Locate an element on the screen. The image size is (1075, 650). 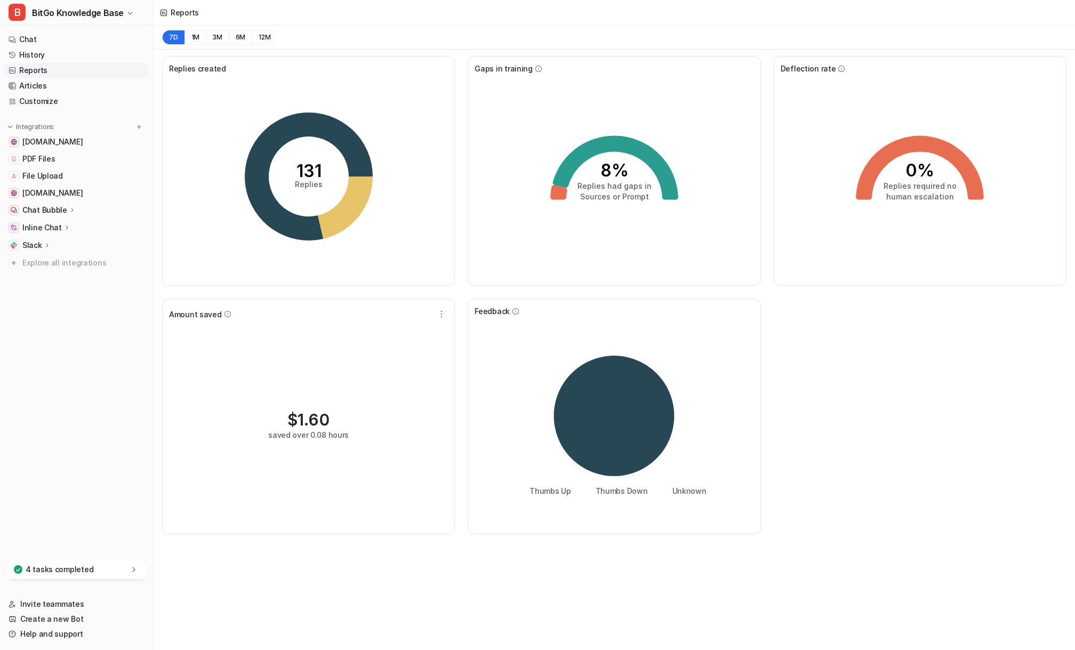
button: 3M is located at coordinates (217, 37).